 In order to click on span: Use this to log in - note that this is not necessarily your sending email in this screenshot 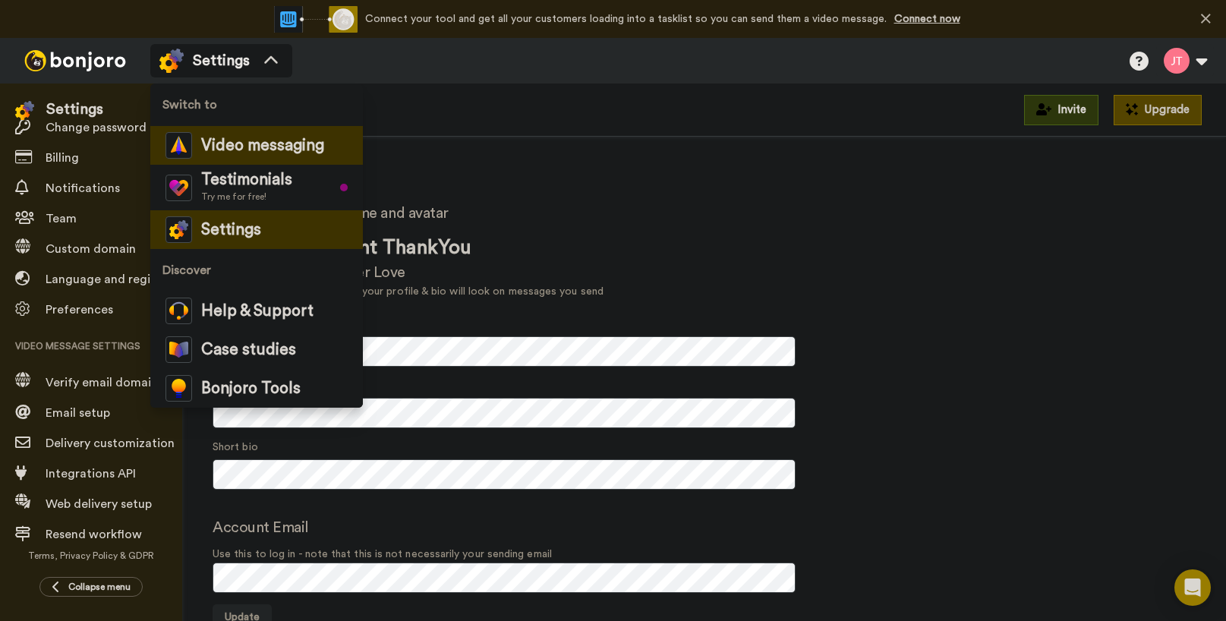, I will do `click(704, 554)`.